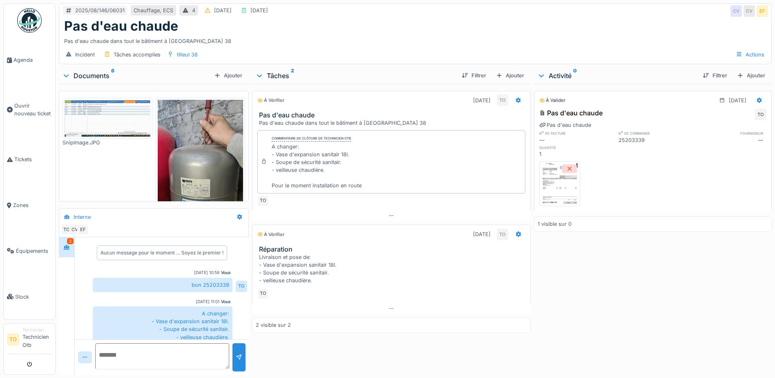 This screenshot has height=378, width=775. What do you see at coordinates (730, 133) in the screenshot?
I see `h6: fournisseur` at bounding box center [730, 133].